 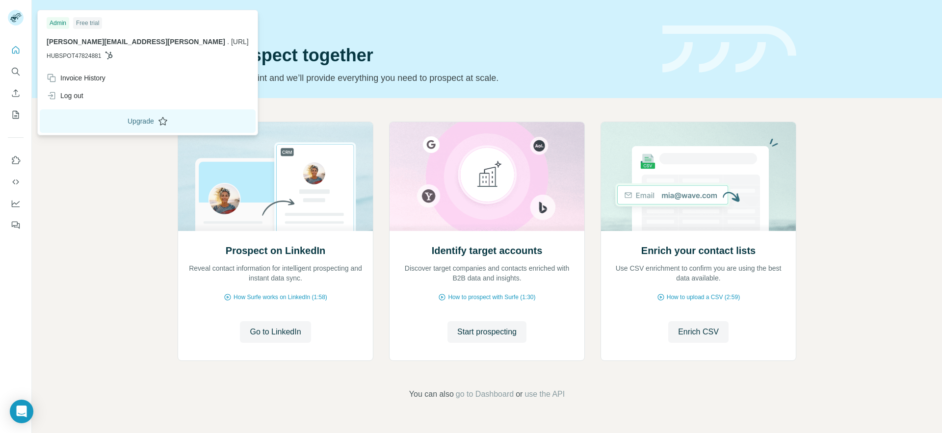 I want to click on span: use the API, so click(x=545, y=395).